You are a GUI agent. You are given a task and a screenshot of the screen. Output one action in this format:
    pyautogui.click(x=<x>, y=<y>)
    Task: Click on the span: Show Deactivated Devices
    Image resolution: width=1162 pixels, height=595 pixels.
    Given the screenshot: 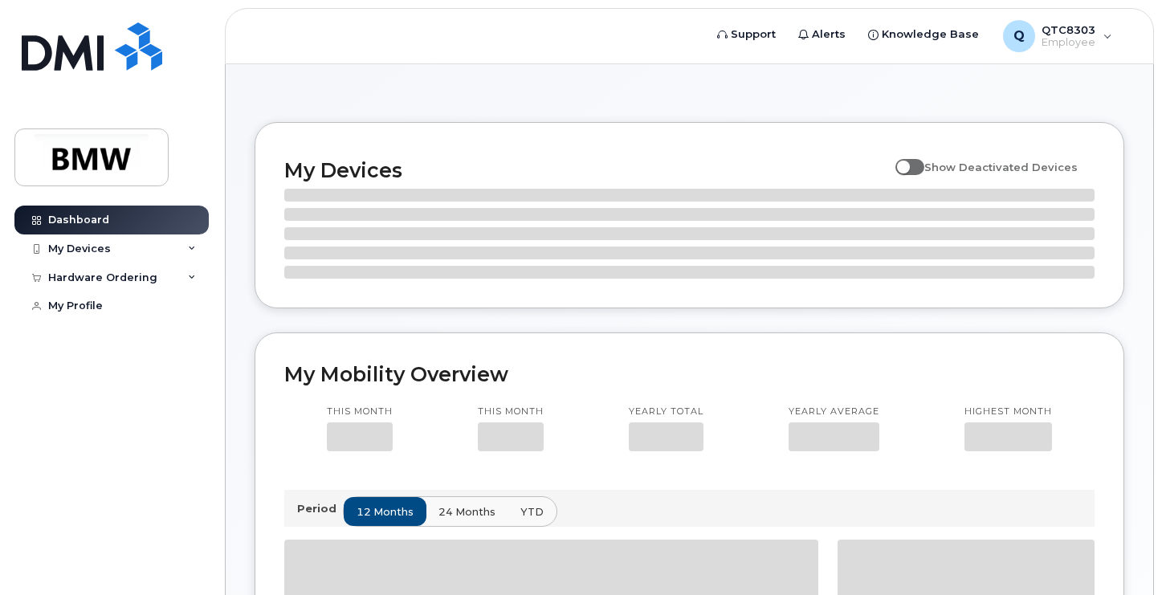 What is the action you would take?
    pyautogui.click(x=1001, y=167)
    